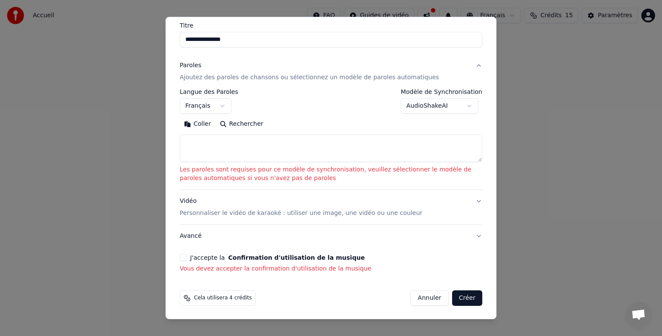 The width and height of the screenshot is (662, 336). I want to click on button: Rechercher, so click(241, 124).